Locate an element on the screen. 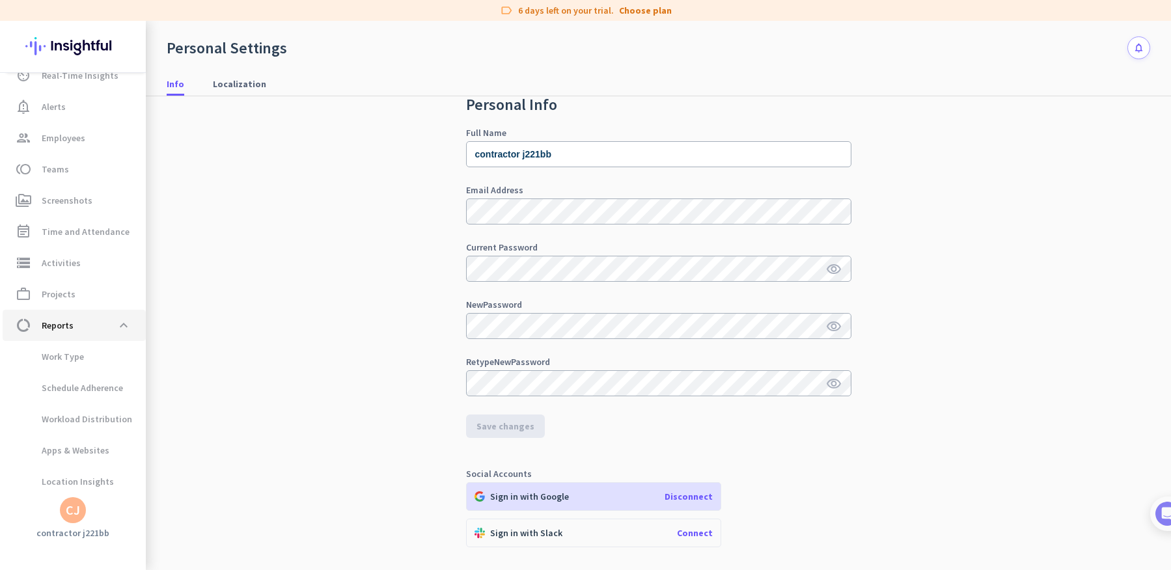 The width and height of the screenshot is (1171, 570). div: Current Password is located at coordinates (658, 247).